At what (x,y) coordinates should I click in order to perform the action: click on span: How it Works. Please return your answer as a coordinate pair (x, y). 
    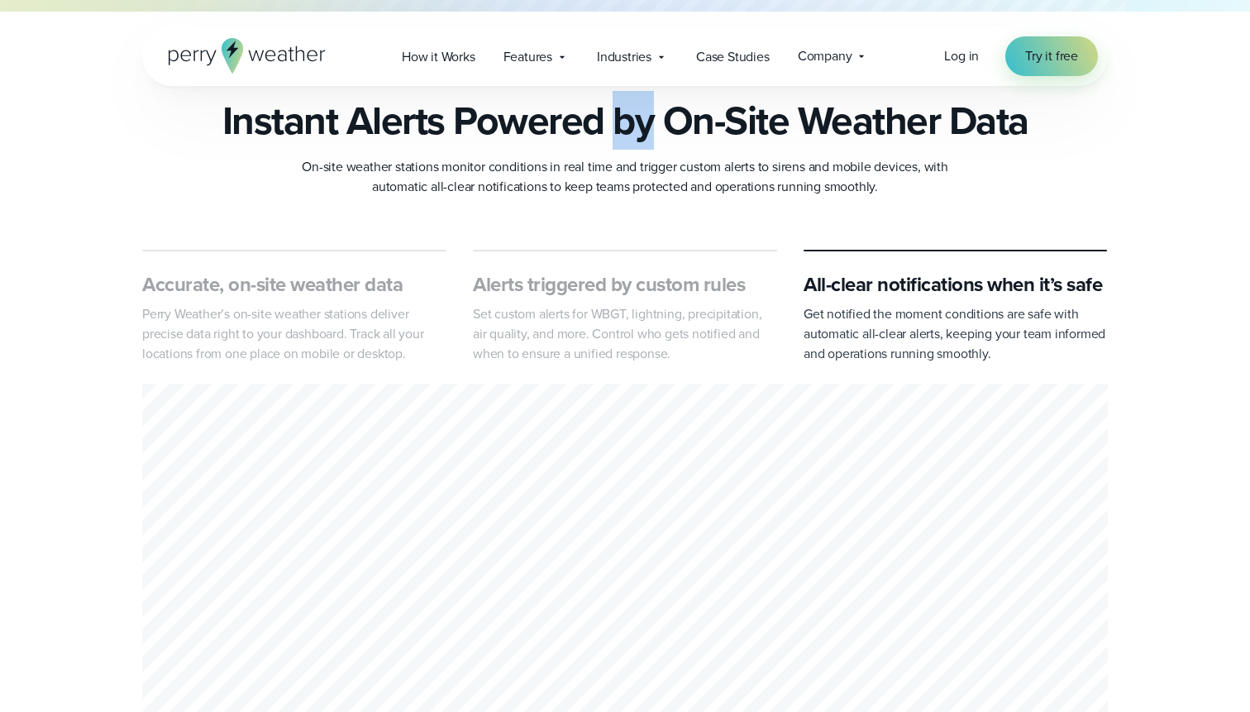
    Looking at the image, I should click on (438, 57).